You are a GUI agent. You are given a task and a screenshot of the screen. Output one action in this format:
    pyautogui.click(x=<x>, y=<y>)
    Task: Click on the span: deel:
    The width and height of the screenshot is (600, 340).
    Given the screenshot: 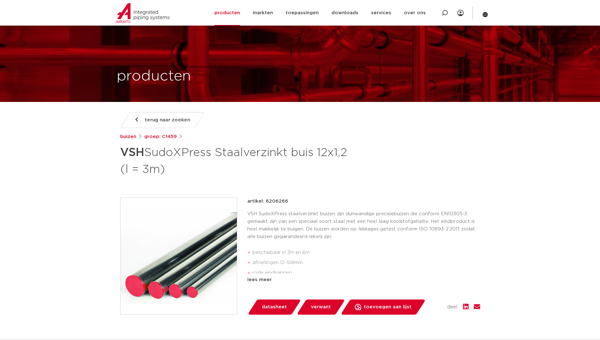 What is the action you would take?
    pyautogui.click(x=453, y=307)
    